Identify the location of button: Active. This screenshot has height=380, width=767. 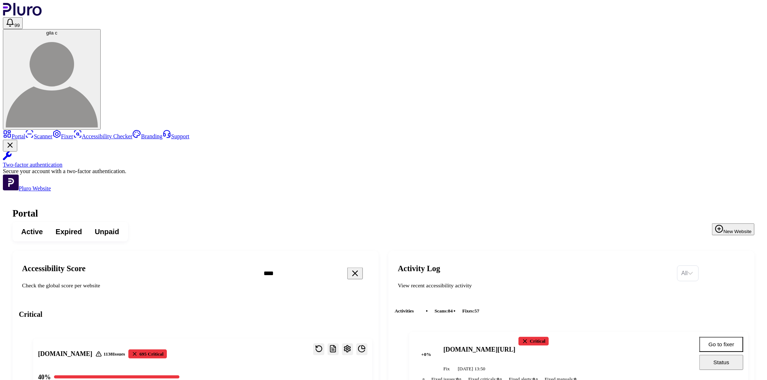
(32, 232).